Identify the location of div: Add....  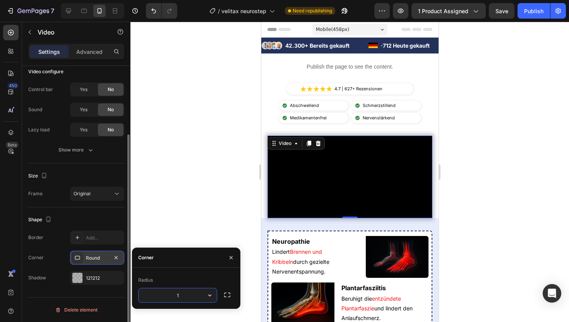
(104, 238).